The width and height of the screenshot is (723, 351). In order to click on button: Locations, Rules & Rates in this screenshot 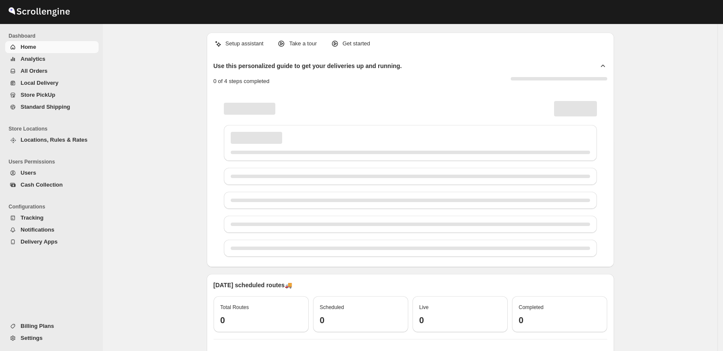, I will do `click(52, 140)`.